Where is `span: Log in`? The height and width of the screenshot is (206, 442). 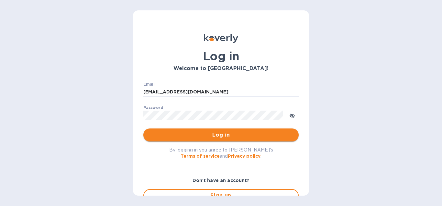 span: Log in is located at coordinates (221, 135).